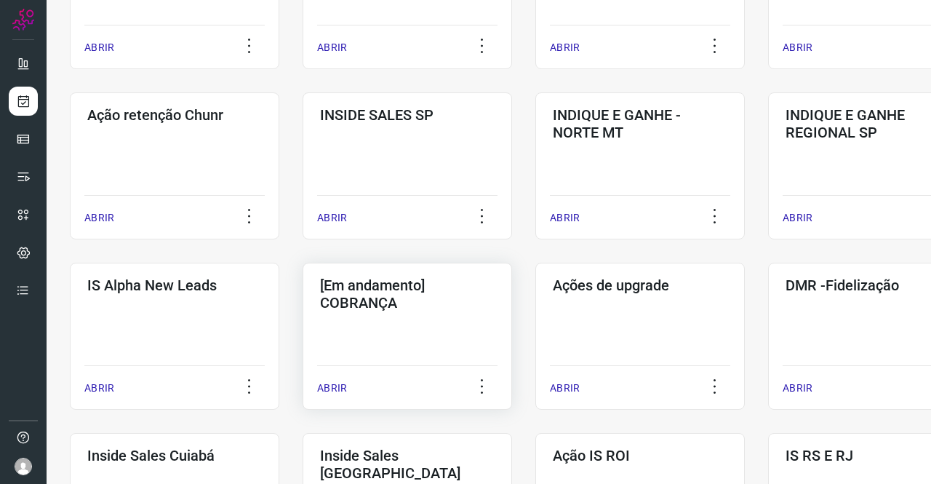 The image size is (931, 484). Describe the element at coordinates (23, 20) in the screenshot. I see `img: Logo` at that location.